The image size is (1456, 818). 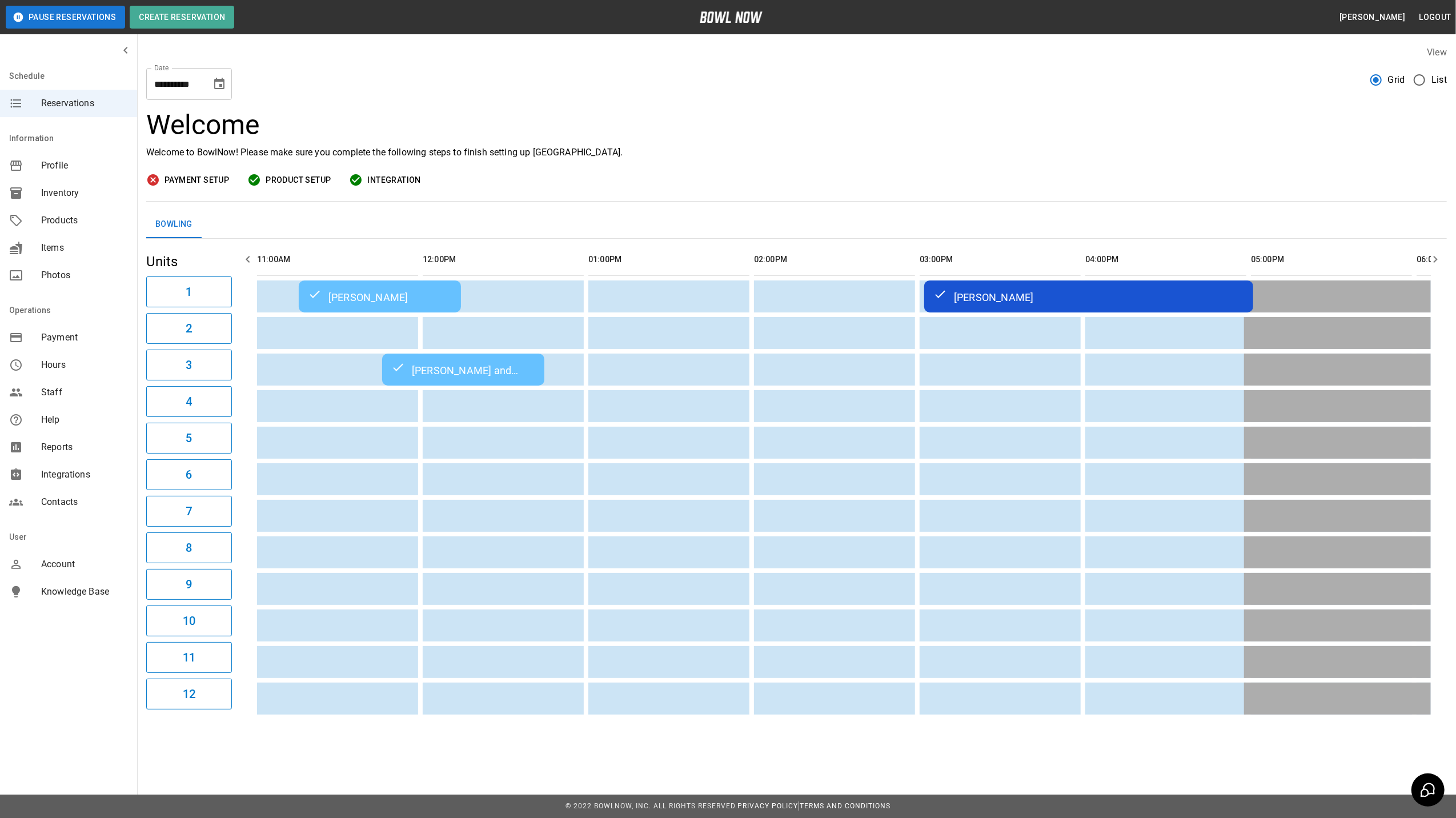 I want to click on h6: 10, so click(x=189, y=621).